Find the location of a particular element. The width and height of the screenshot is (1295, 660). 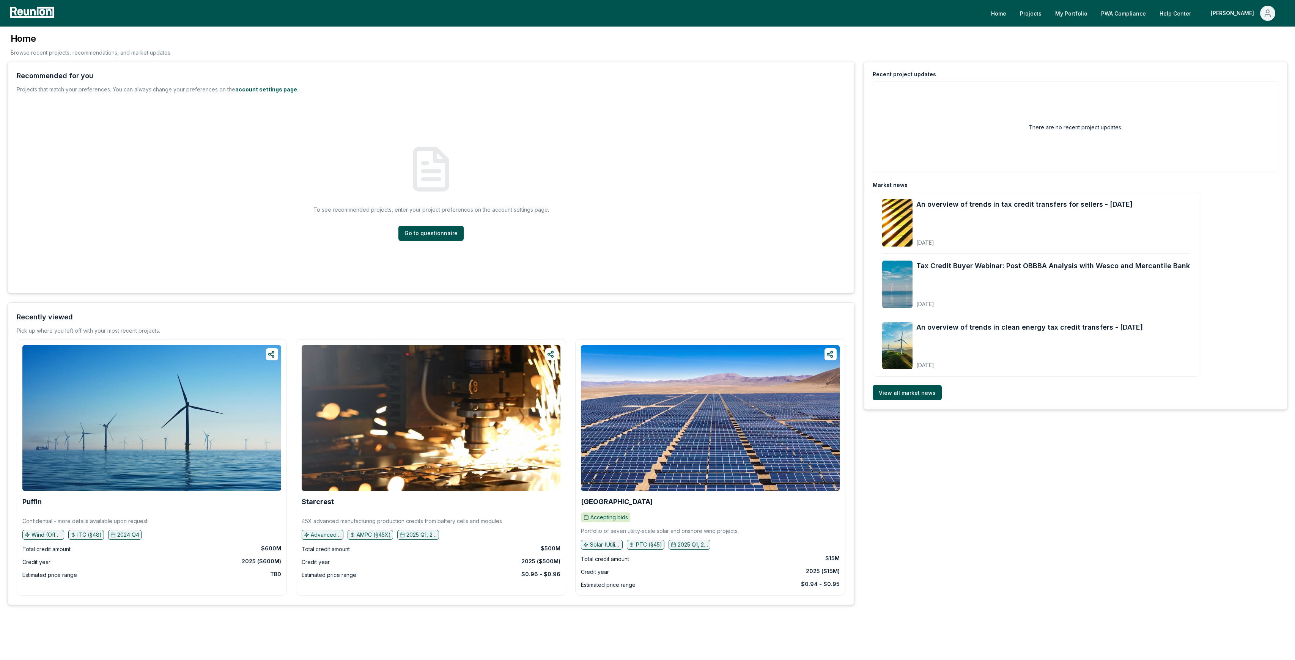

button: Wind (Offshore) is located at coordinates (43, 535).